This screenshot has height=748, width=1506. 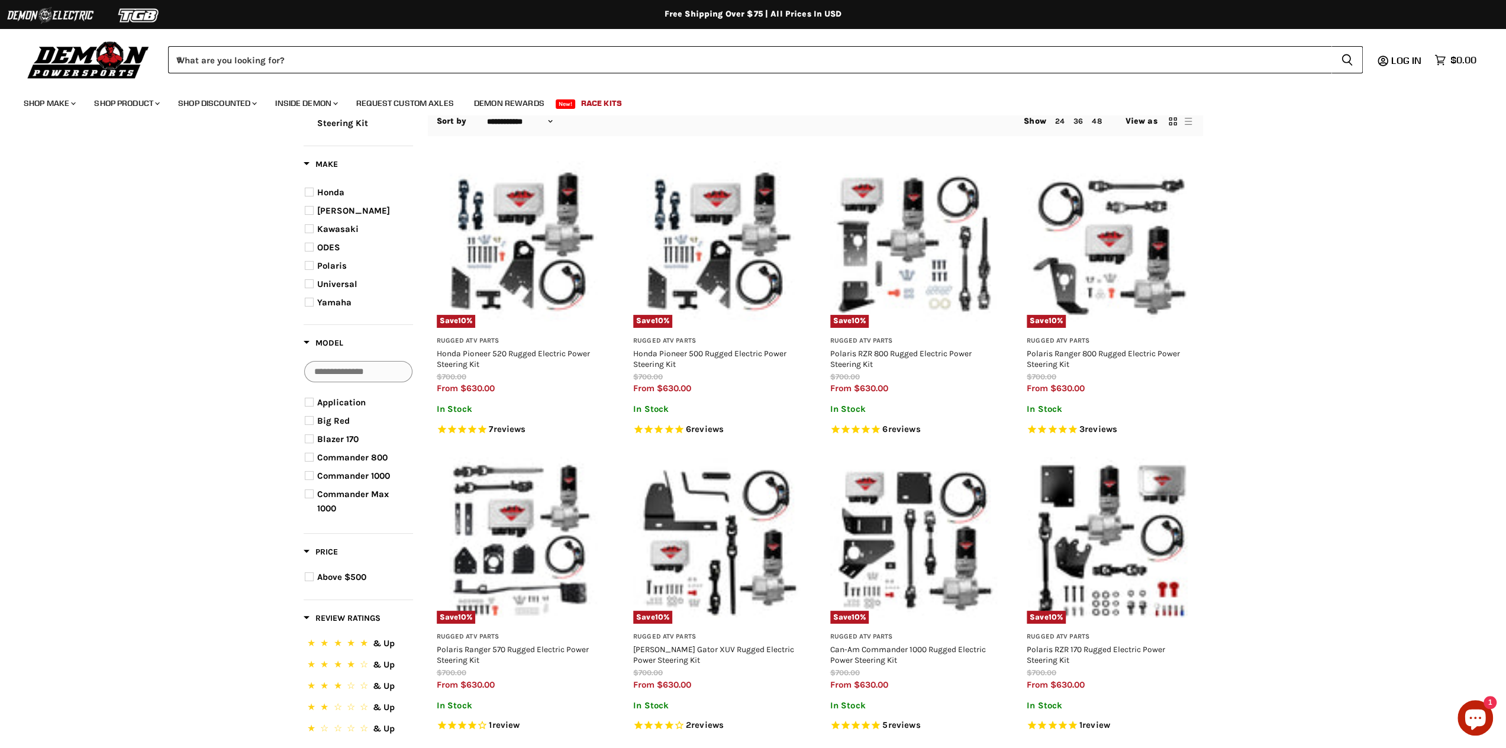 What do you see at coordinates (305, 103) in the screenshot?
I see `a: Inside Demon` at bounding box center [305, 103].